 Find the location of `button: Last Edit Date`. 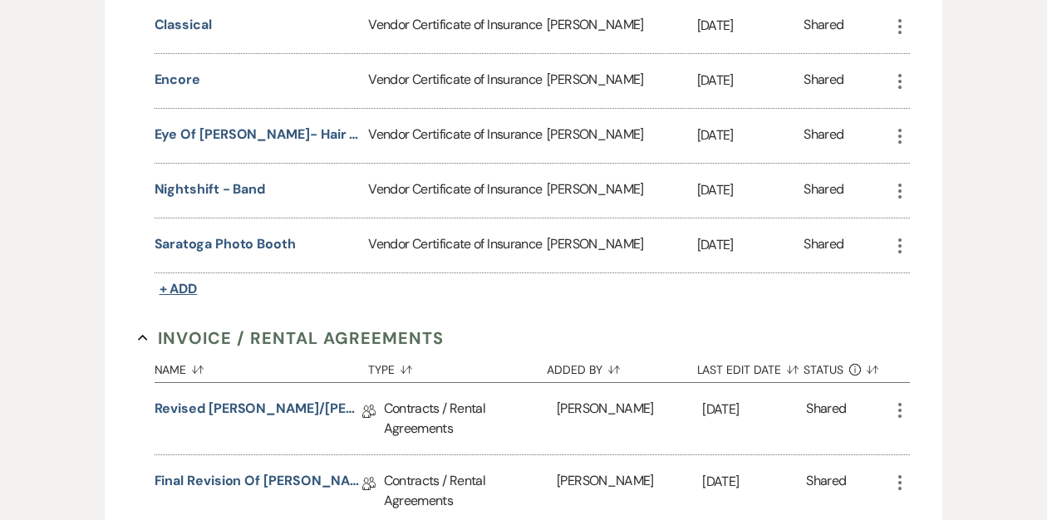

button: Last Edit Date is located at coordinates (751, 367).